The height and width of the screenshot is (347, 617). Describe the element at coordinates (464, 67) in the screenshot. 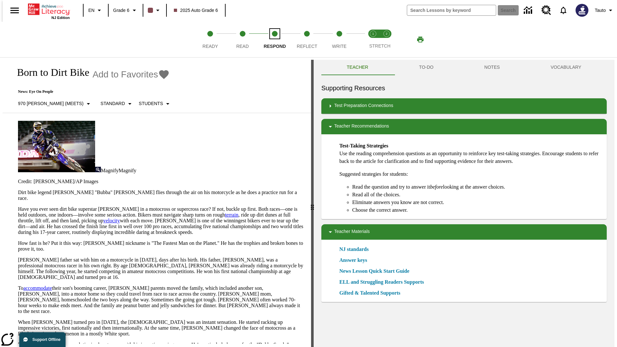

I see `div: Instructional Panel Tabs` at that location.